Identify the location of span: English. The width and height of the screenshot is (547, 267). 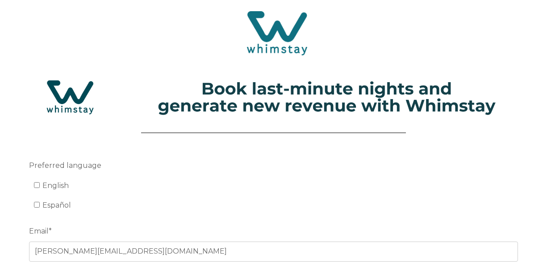
(55, 185).